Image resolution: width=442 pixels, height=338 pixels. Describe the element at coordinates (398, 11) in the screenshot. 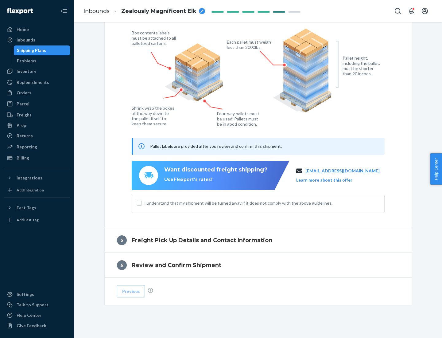

I see `button: Open Search Box` at that location.